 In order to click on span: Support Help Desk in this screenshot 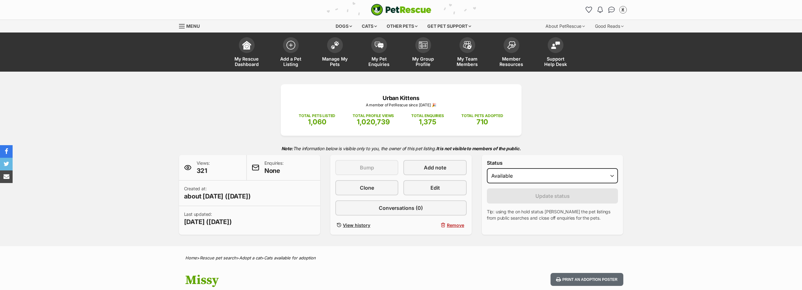, I will do `click(555, 61)`.